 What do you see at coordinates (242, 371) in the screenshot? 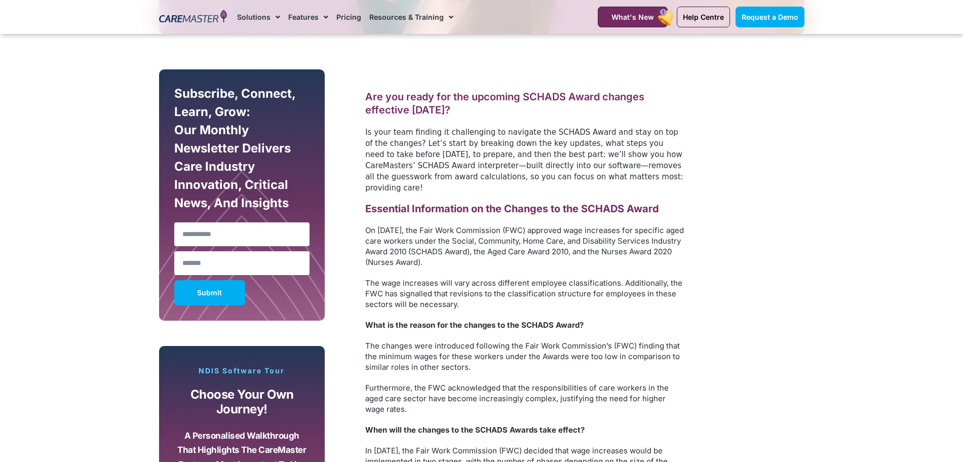
I see `p: NDIS Software Tour` at bounding box center [242, 371].